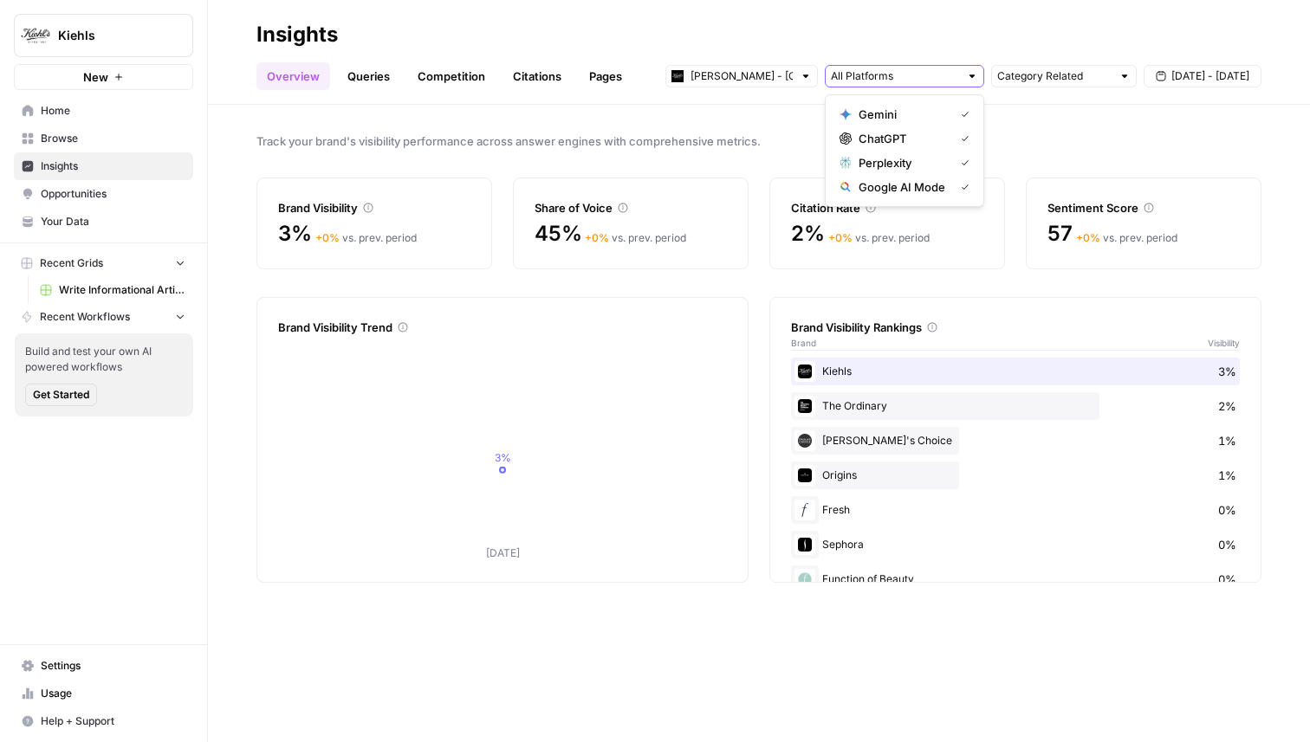 This screenshot has width=1310, height=742. Describe the element at coordinates (902, 114) in the screenshot. I see `span: Gemini` at that location.